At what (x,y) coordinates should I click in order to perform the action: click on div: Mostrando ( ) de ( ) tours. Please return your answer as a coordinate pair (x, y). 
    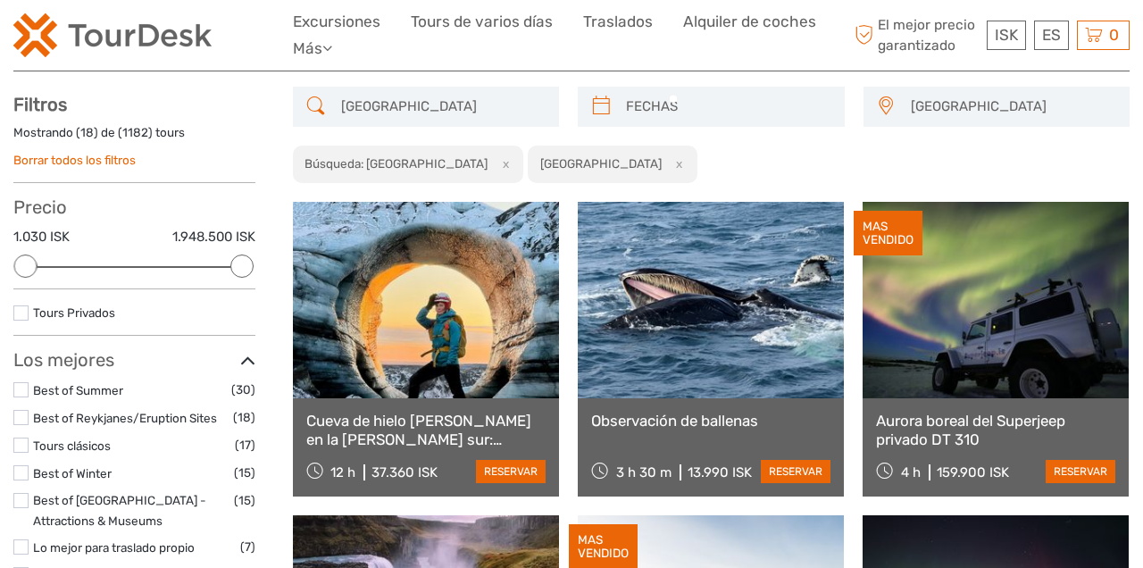
    Looking at the image, I should click on (134, 138).